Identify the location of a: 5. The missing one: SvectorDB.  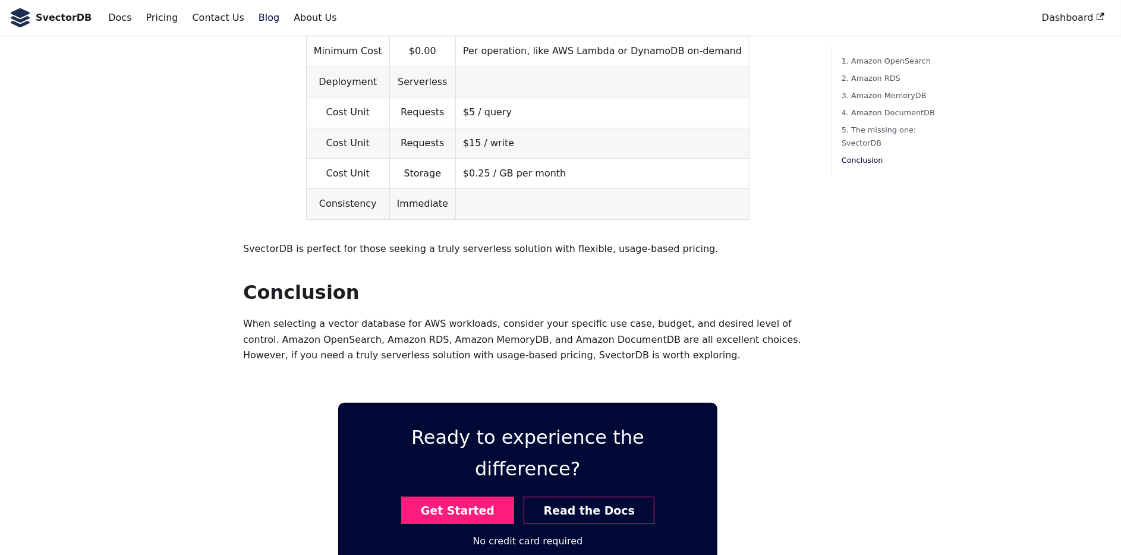
(890, 136).